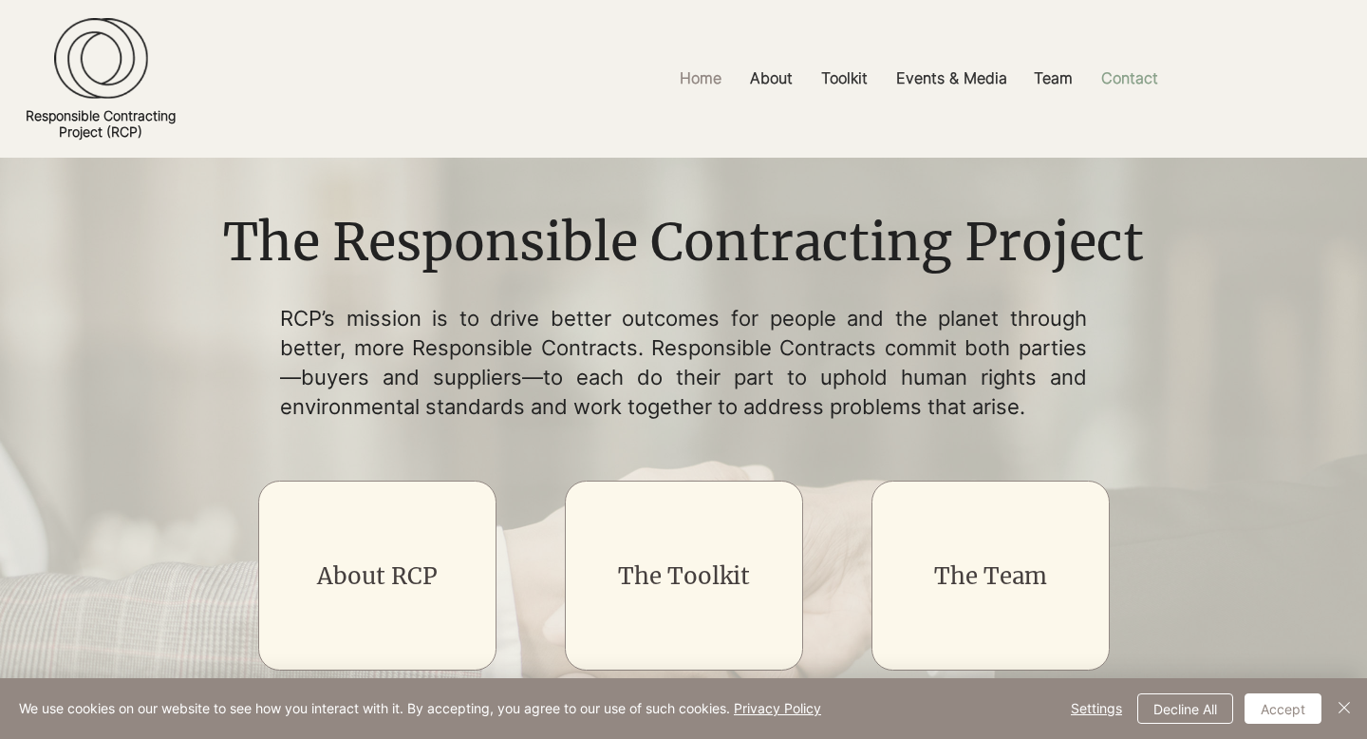 The width and height of the screenshot is (1367, 739). Describe the element at coordinates (919, 78) in the screenshot. I see `nav: Site` at that location.